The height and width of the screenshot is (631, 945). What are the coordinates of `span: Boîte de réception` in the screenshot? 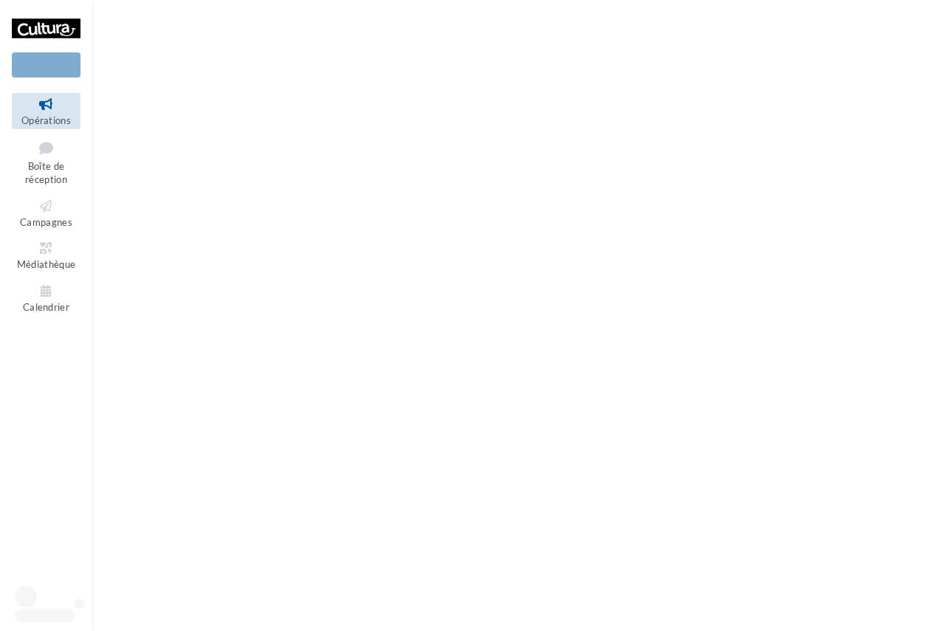 It's located at (46, 173).